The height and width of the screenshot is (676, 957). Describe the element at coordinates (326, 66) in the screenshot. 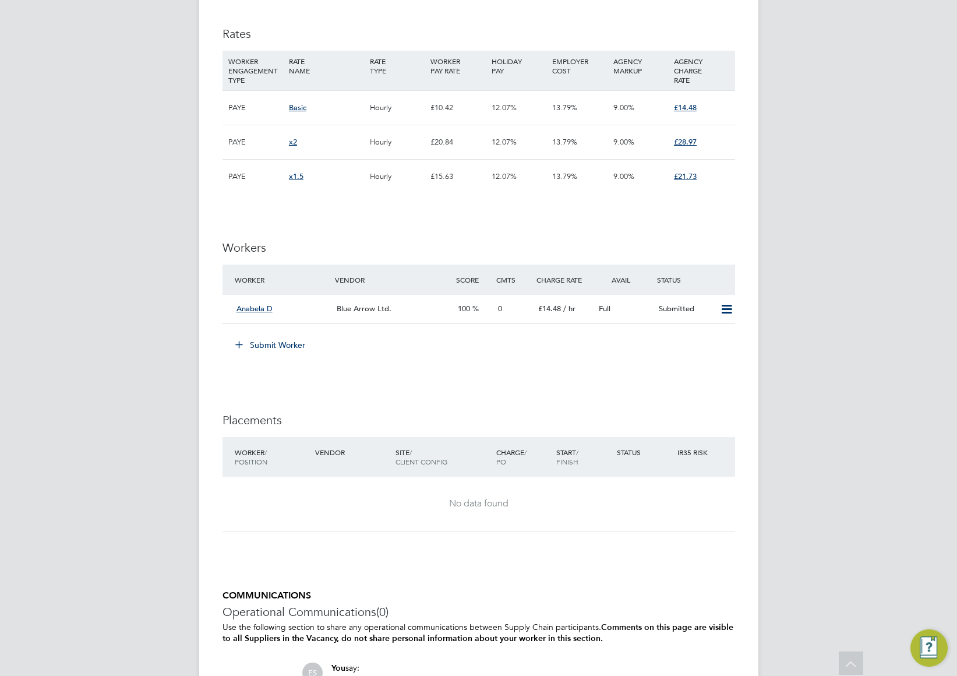

I see `div: RATE NAME` at that location.